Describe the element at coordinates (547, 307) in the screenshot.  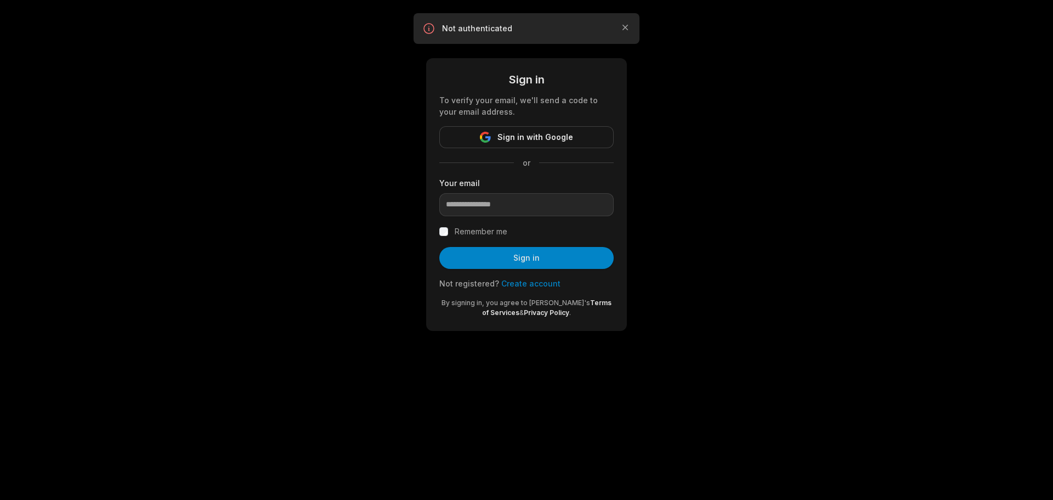
I see `a: Terms of Services` at that location.